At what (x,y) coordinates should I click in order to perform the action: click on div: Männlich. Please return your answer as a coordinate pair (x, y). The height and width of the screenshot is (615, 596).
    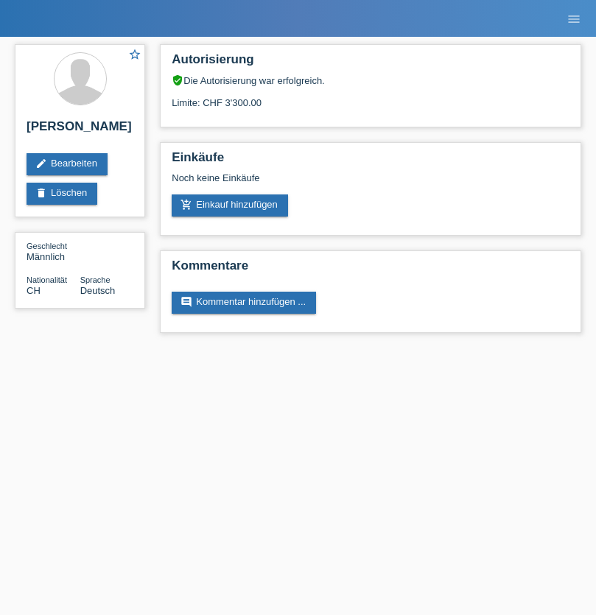
    Looking at the image, I should click on (53, 251).